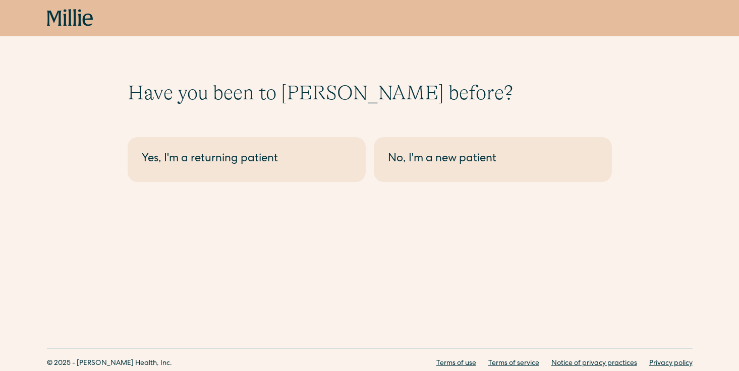 The width and height of the screenshot is (739, 371). Describe the element at coordinates (247, 159) in the screenshot. I see `div: Yes, I'm a returning patient` at that location.